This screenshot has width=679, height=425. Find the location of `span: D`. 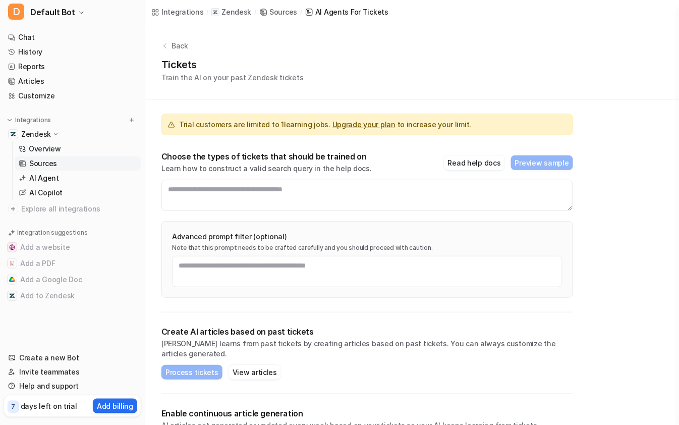

span: D is located at coordinates (16, 12).